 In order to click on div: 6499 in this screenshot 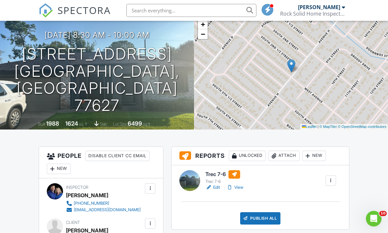, I will do `click(135, 123)`.